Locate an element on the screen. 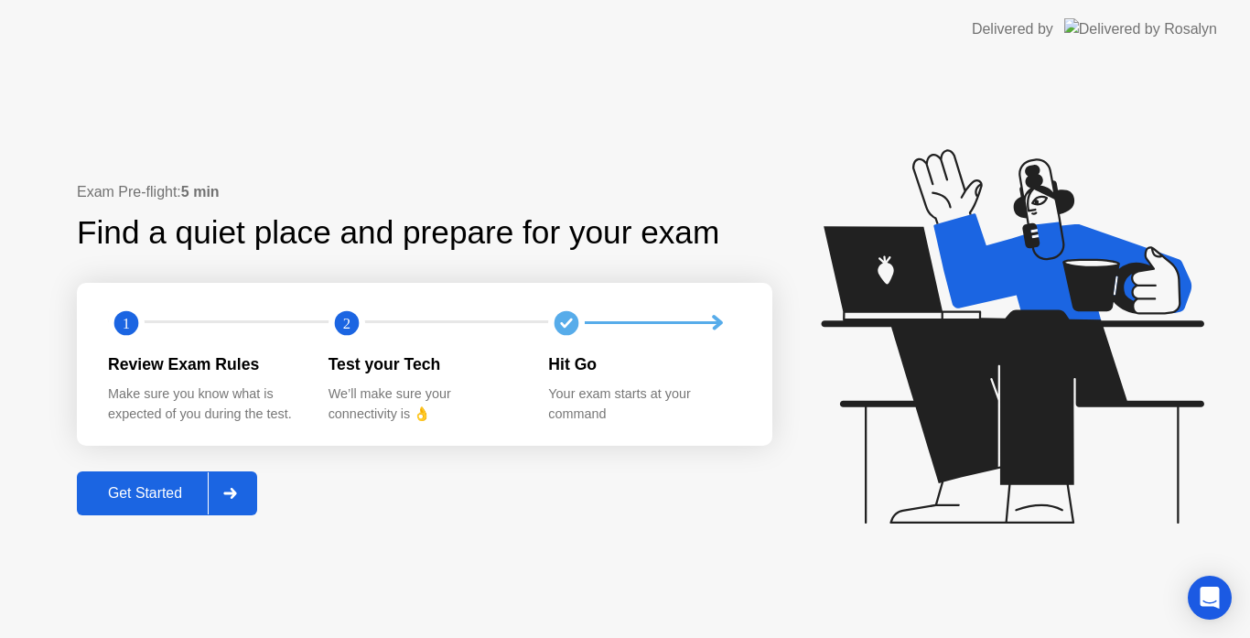  div: Review Exam Rules is located at coordinates (203, 364).